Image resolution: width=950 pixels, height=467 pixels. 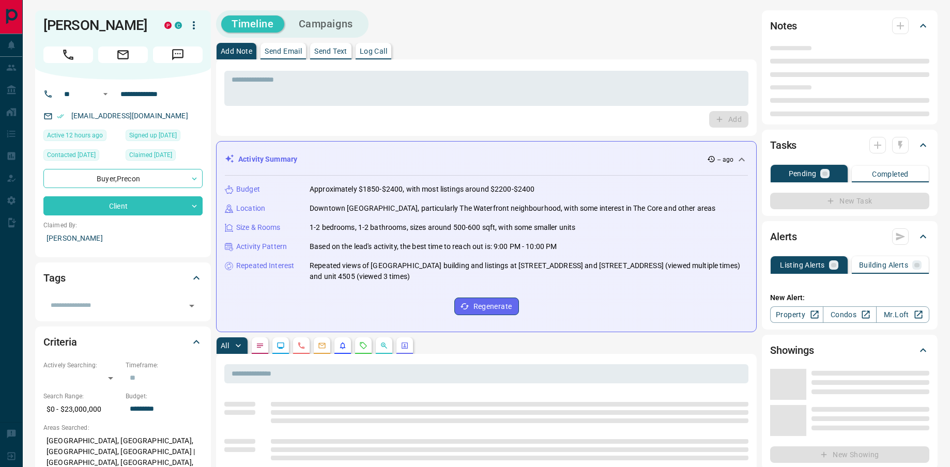 I want to click on p: Add Note, so click(x=236, y=51).